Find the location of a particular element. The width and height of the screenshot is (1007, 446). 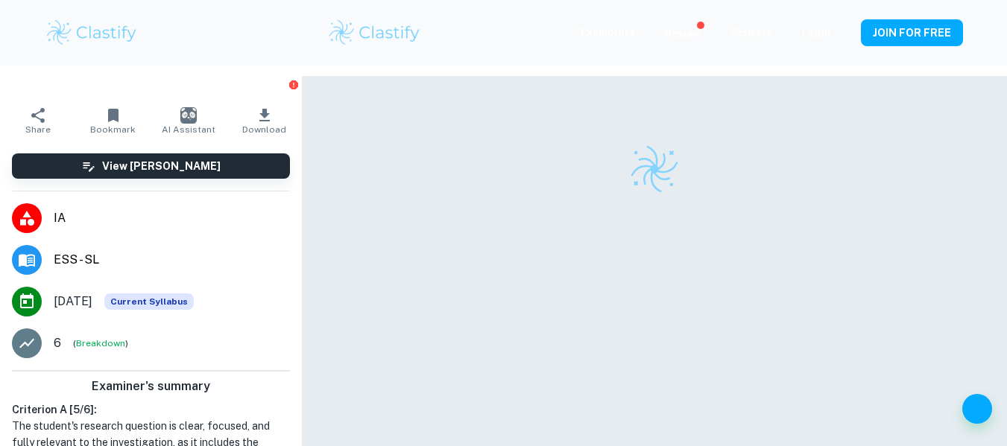

a: Schools is located at coordinates (751, 33).